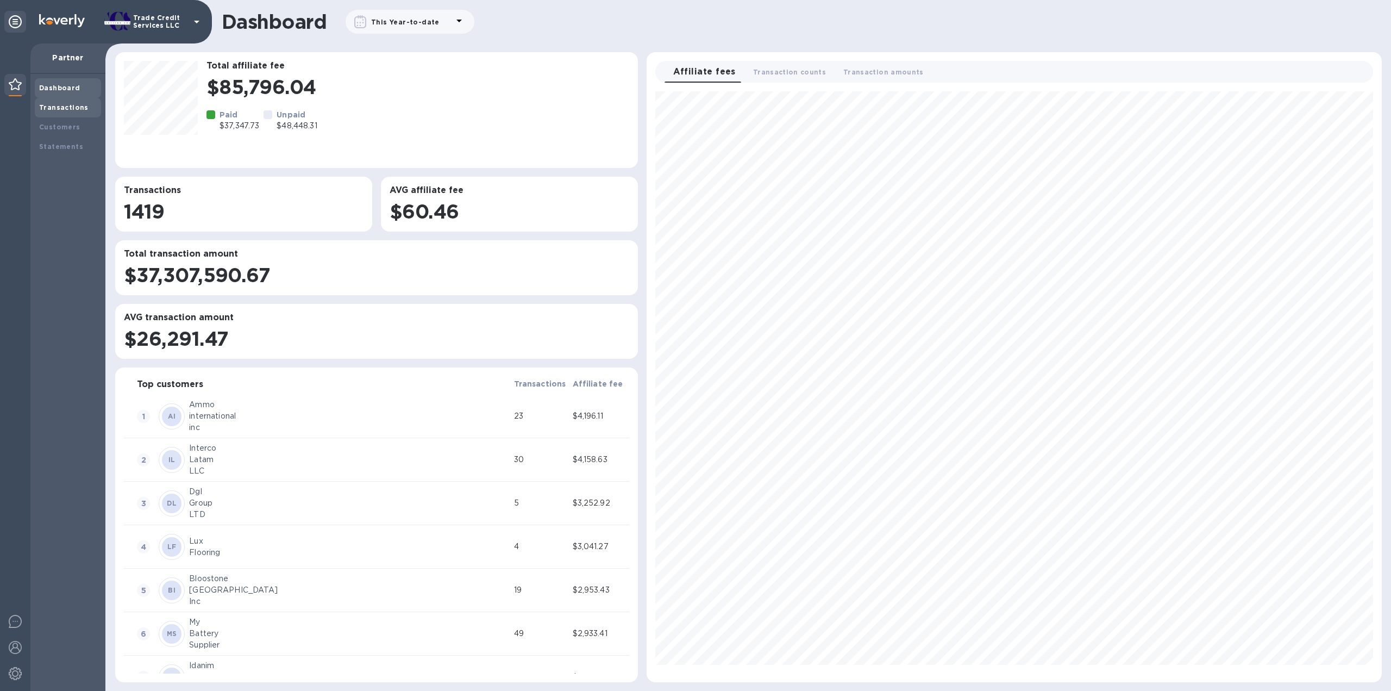 This screenshot has height=691, width=1391. Describe the element at coordinates (541, 590) in the screenshot. I see `div: 19` at that location.